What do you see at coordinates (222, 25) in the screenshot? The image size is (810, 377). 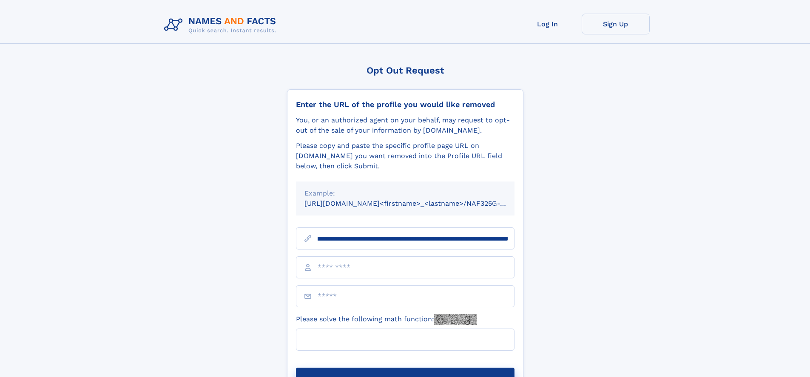 I see `img: Logo Names and Facts` at bounding box center [222, 25].